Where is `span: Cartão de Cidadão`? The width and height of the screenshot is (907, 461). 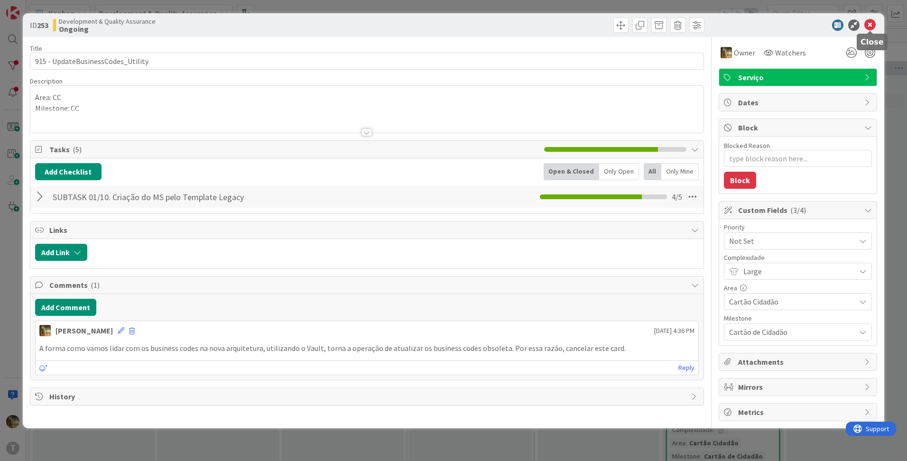 span: Cartão de Cidadão is located at coordinates (790, 332).